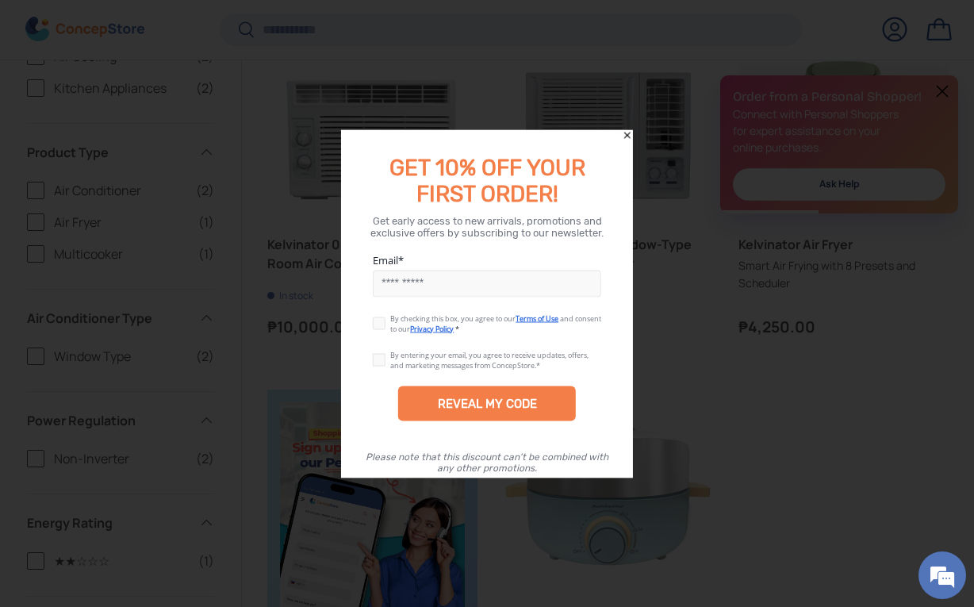 This screenshot has width=974, height=607. What do you see at coordinates (487, 259) in the screenshot?
I see `label: Email` at bounding box center [487, 259].